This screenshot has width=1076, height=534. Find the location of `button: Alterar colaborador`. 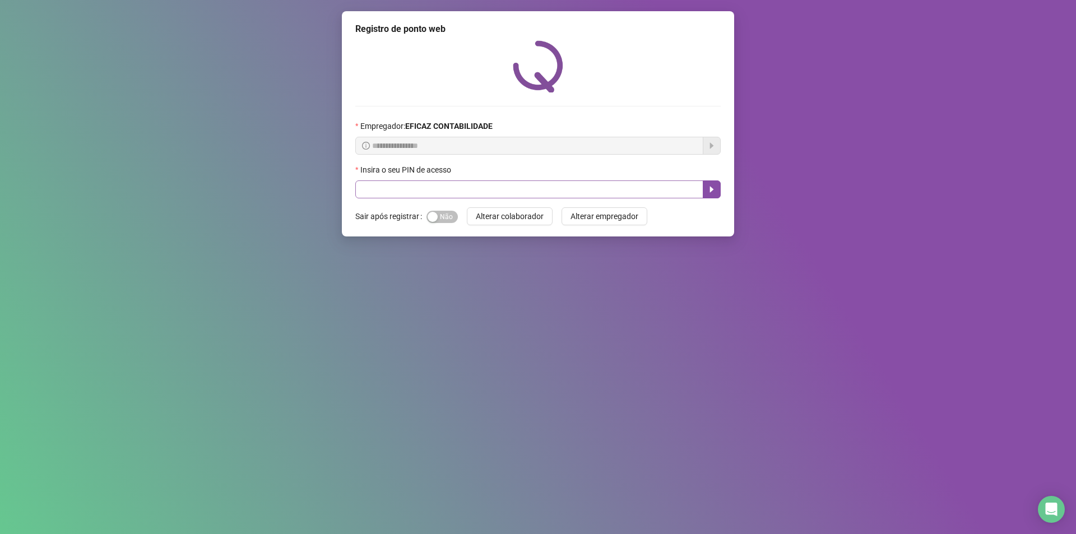

button: Alterar colaborador is located at coordinates (509, 216).